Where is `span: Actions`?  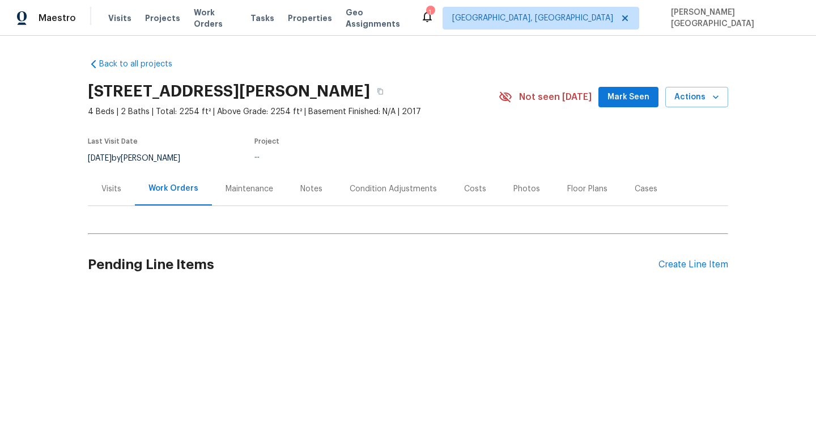 span: Actions is located at coordinates (697, 97).